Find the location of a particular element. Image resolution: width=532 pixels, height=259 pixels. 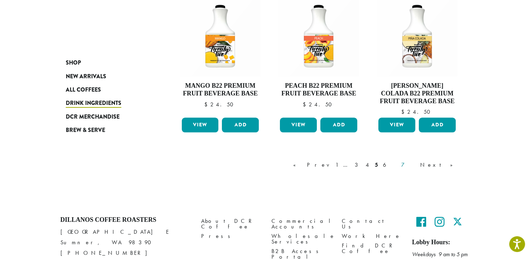

a: 1 is located at coordinates (337, 165).